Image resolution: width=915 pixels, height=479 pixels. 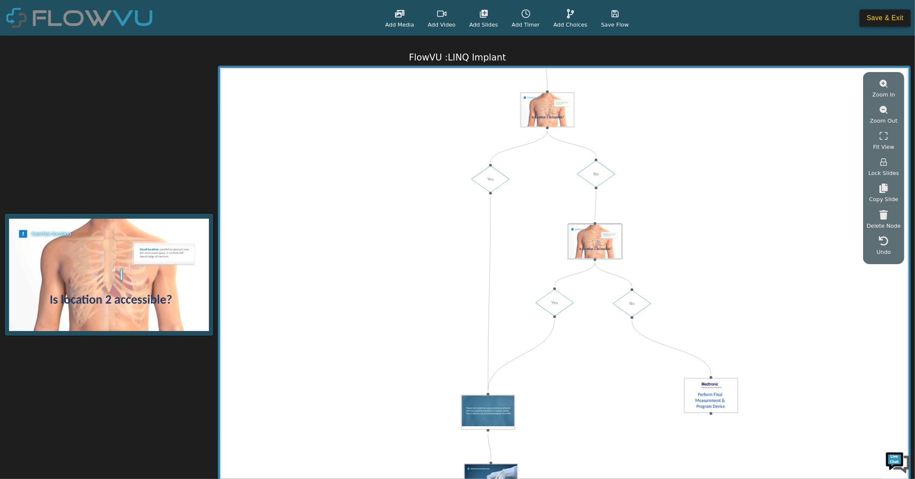 What do you see at coordinates (575, 274) in the screenshot?
I see `g: Edge from 7a9f0e03-183f-44bc-96b6-71113feb4719 to logic_50b053fc-19fd-416d-b3f4-6a1f923468d1` at bounding box center [575, 274].